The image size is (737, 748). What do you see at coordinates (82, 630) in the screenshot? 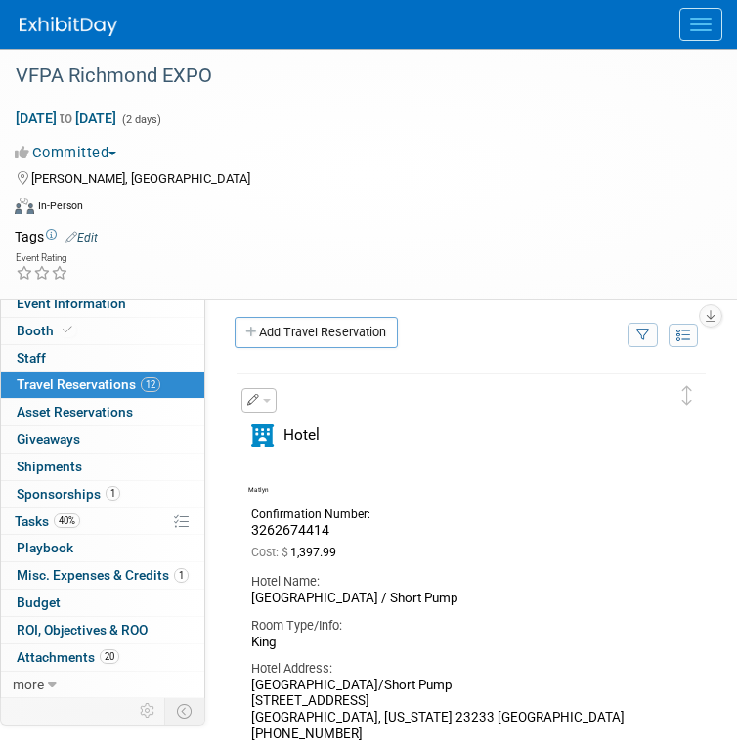
I see `span: ROI, Objectives & ROO` at bounding box center [82, 630].